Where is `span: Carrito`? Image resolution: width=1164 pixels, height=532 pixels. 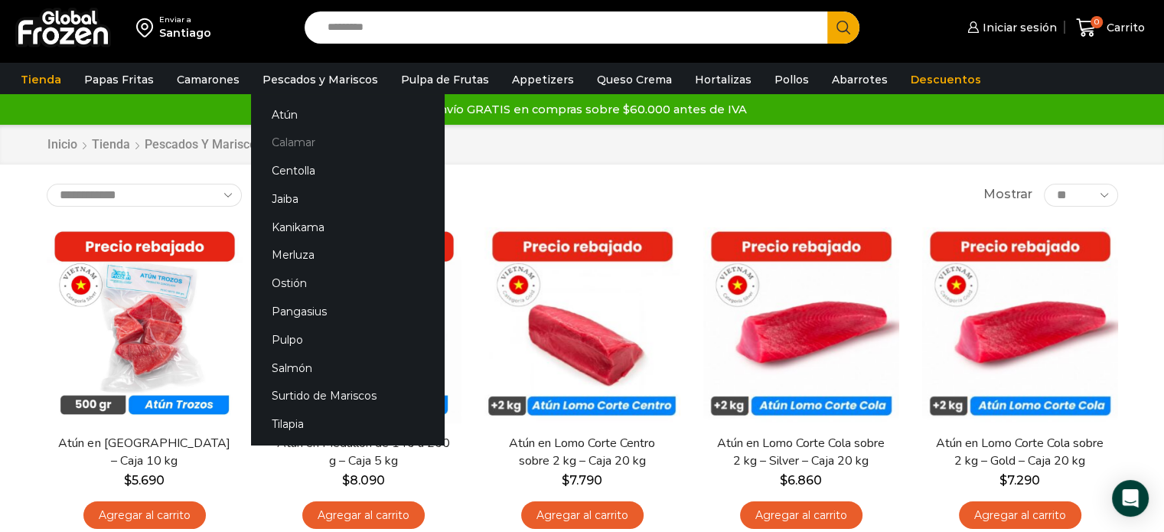
span: Carrito is located at coordinates (1123, 28).